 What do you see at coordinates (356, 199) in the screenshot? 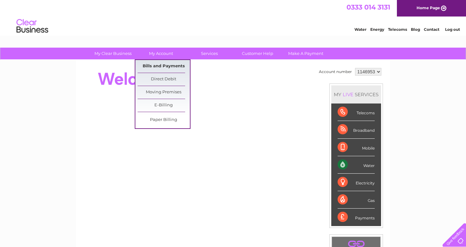
I see `div: Gas` at bounding box center [356, 199].